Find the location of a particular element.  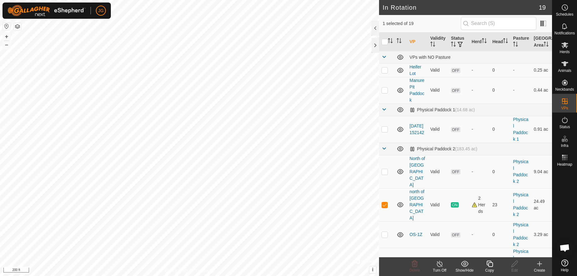

a: Physical Paddock 1 is located at coordinates (520, 129).